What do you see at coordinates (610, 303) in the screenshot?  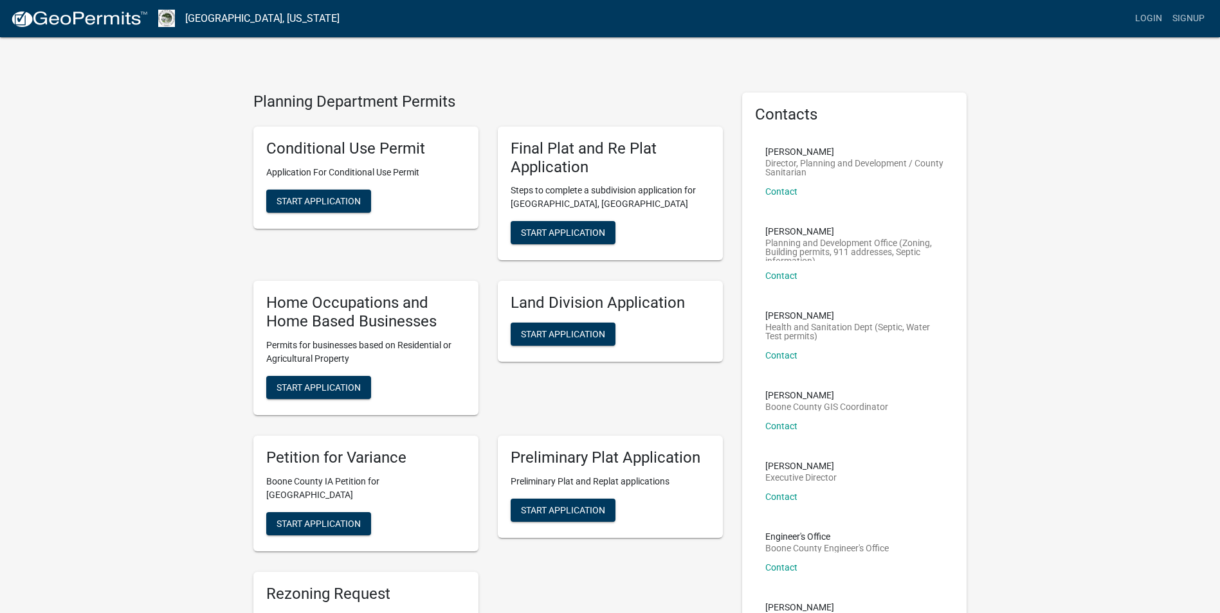 I see `h5: Land Division Application` at bounding box center [610, 303].